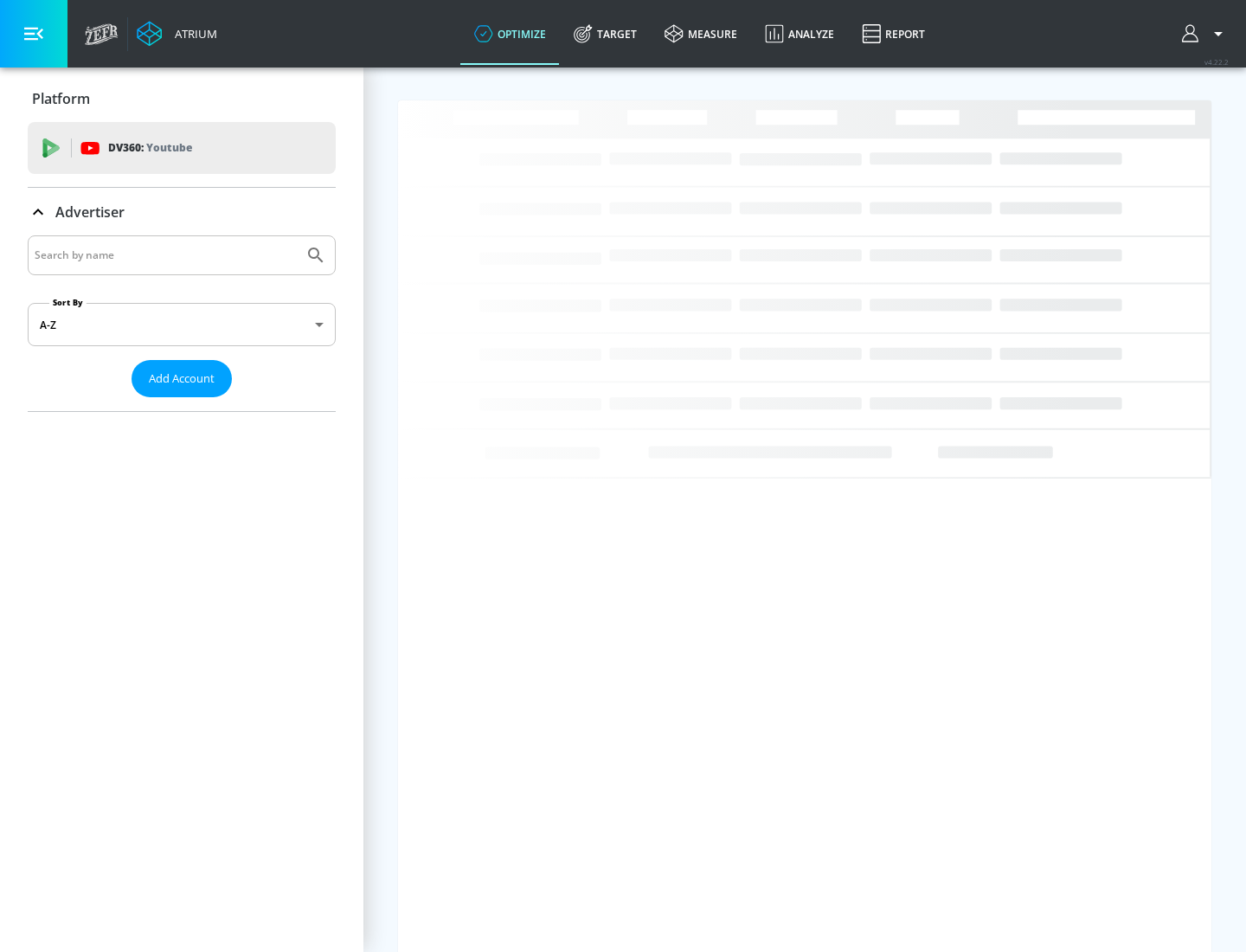 Image resolution: width=1246 pixels, height=952 pixels. Describe the element at coordinates (165, 255) in the screenshot. I see `input: Search by name` at that location.